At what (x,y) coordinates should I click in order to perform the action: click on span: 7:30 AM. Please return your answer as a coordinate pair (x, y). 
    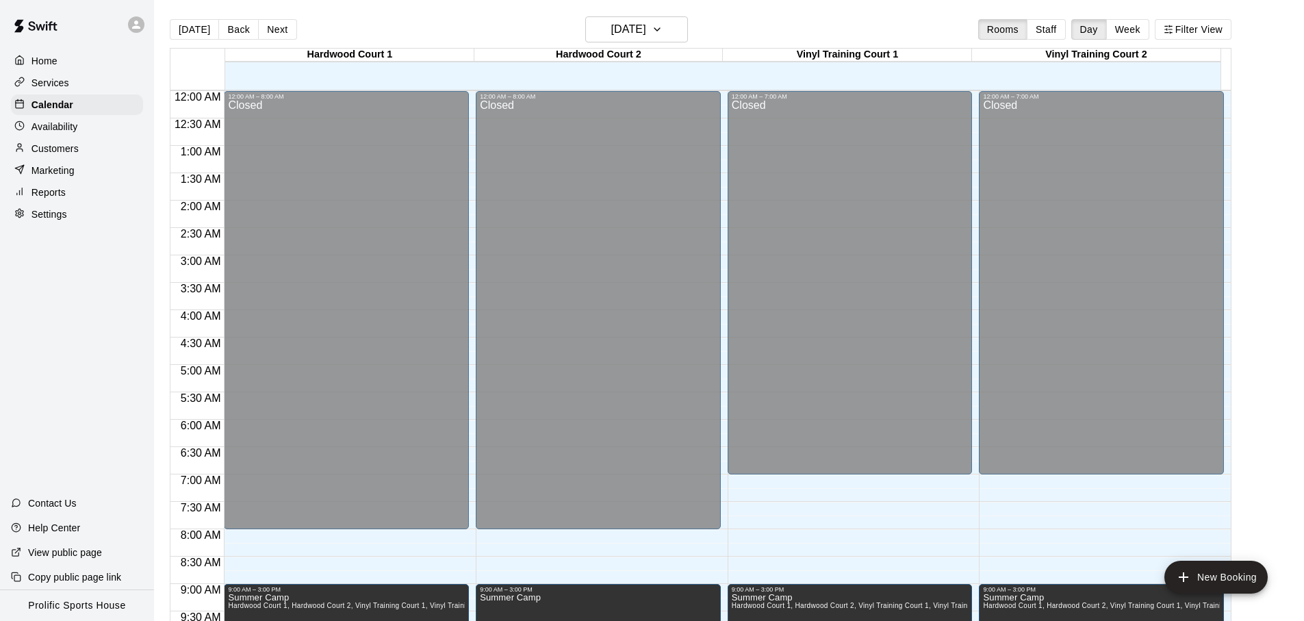
    Looking at the image, I should click on (201, 507).